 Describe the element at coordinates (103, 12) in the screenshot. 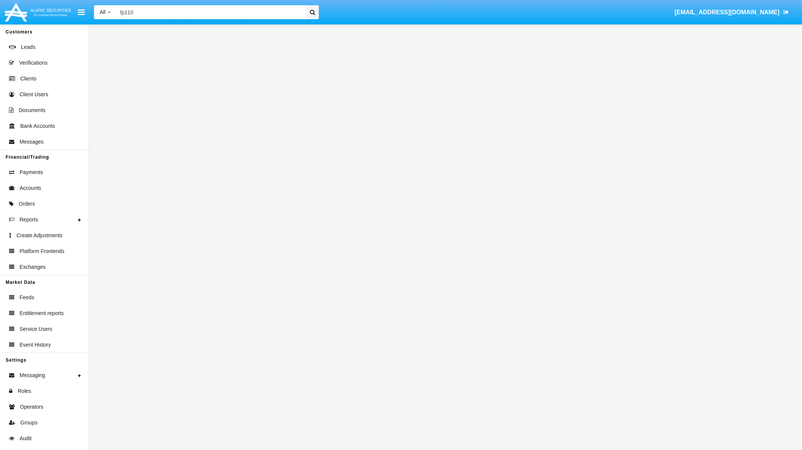

I see `span: All` at that location.